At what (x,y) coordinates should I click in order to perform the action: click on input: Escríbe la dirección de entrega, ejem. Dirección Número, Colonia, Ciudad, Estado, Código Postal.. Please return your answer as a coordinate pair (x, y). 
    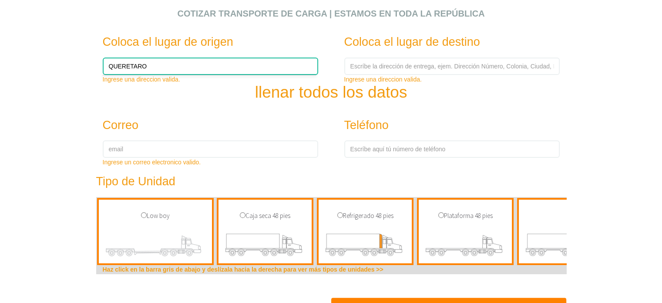
    Looking at the image, I should click on (452, 66).